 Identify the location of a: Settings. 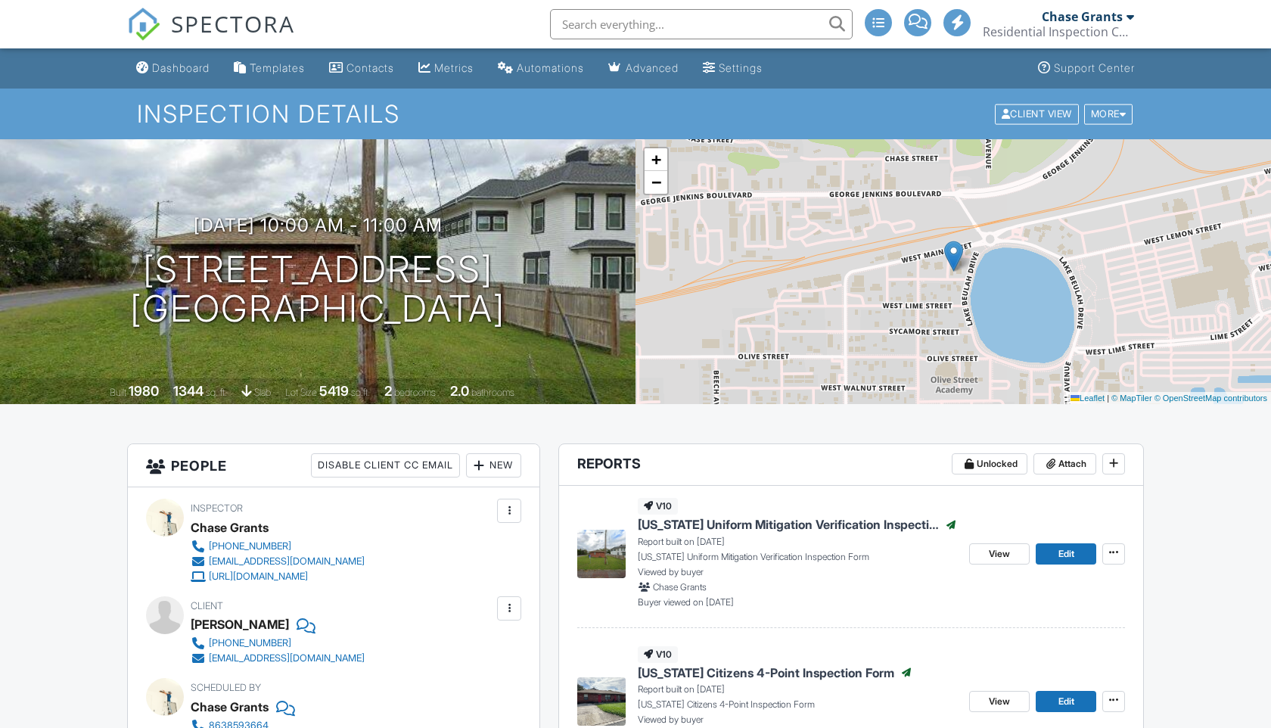
(733, 68).